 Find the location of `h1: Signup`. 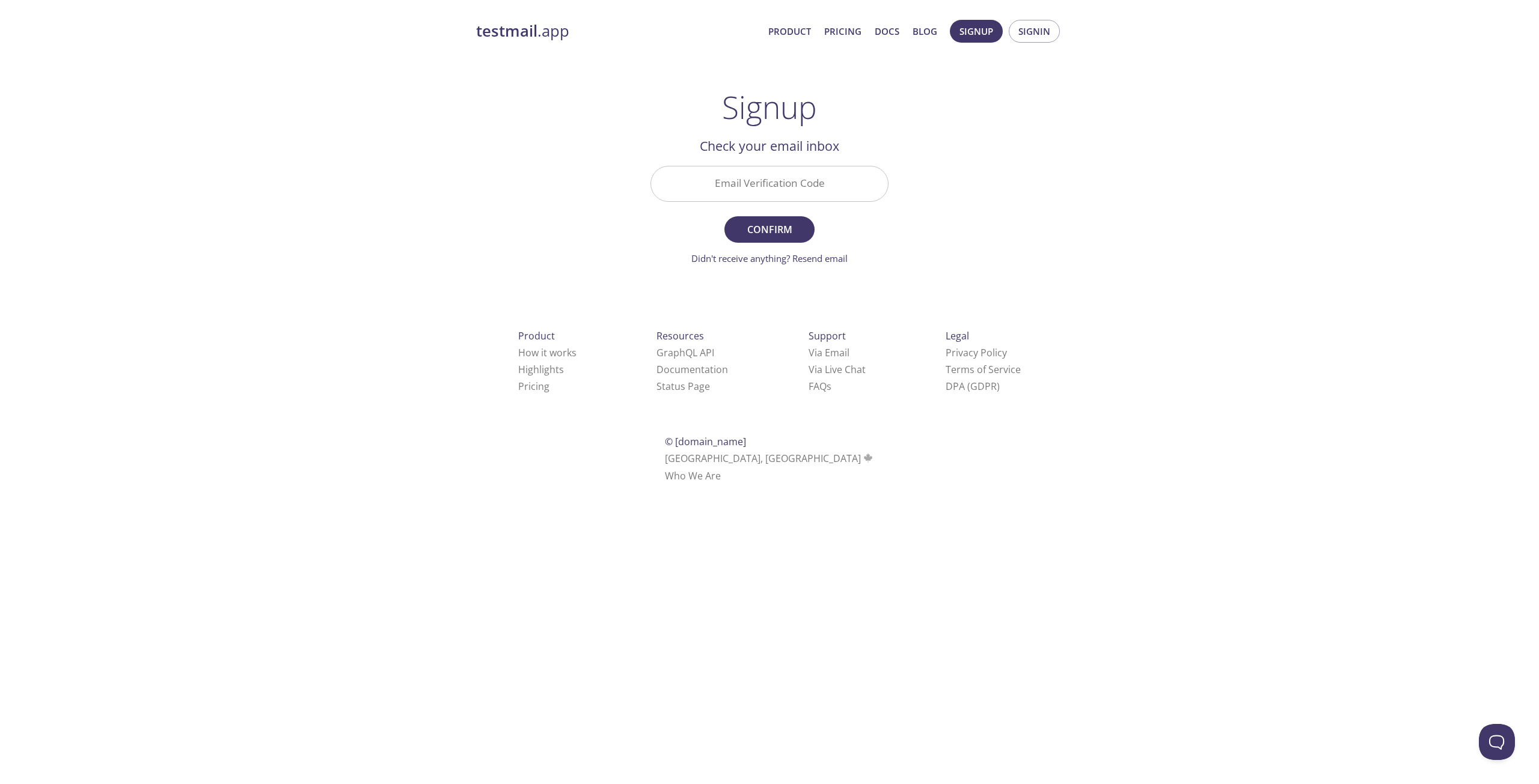

h1: Signup is located at coordinates (770, 107).